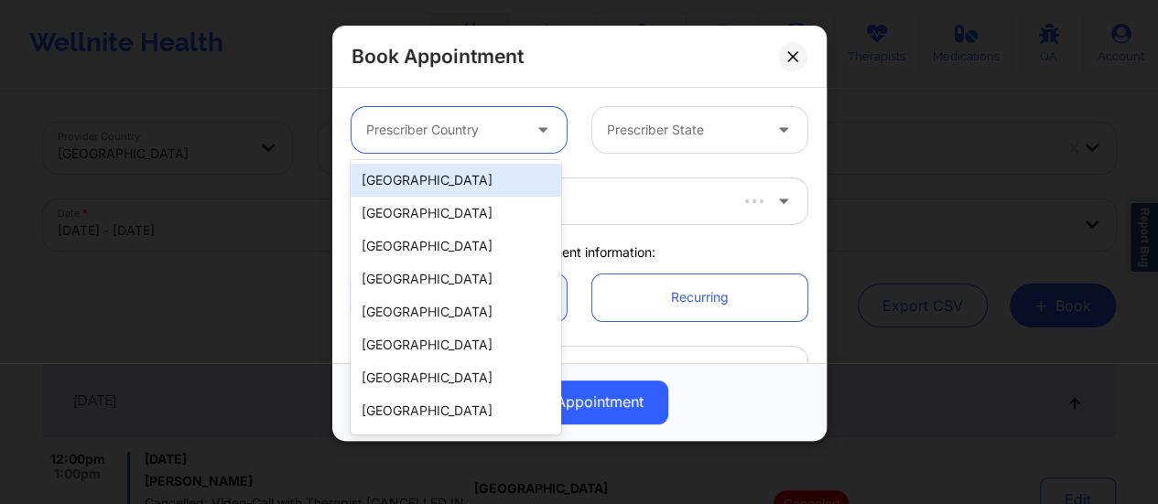 The height and width of the screenshot is (504, 1158). What do you see at coordinates (579, 253) in the screenshot?
I see `div: Appointment information:` at bounding box center [579, 253].